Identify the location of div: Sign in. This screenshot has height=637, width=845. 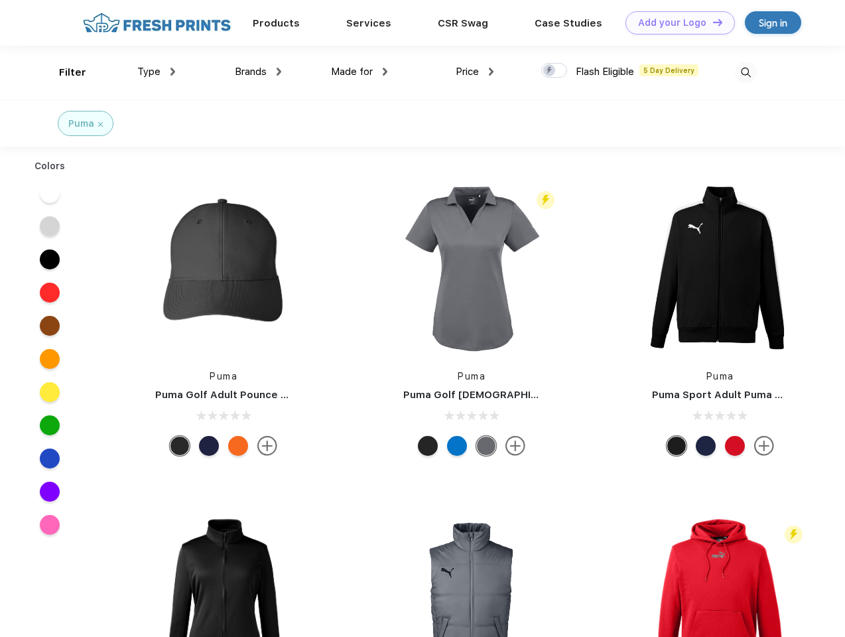
(773, 23).